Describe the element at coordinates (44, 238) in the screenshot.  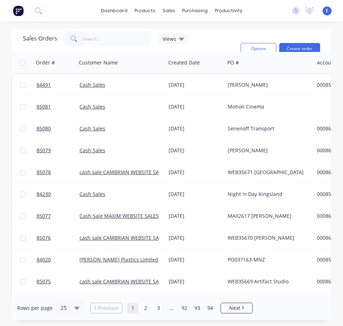
I see `span: 85076` at that location.